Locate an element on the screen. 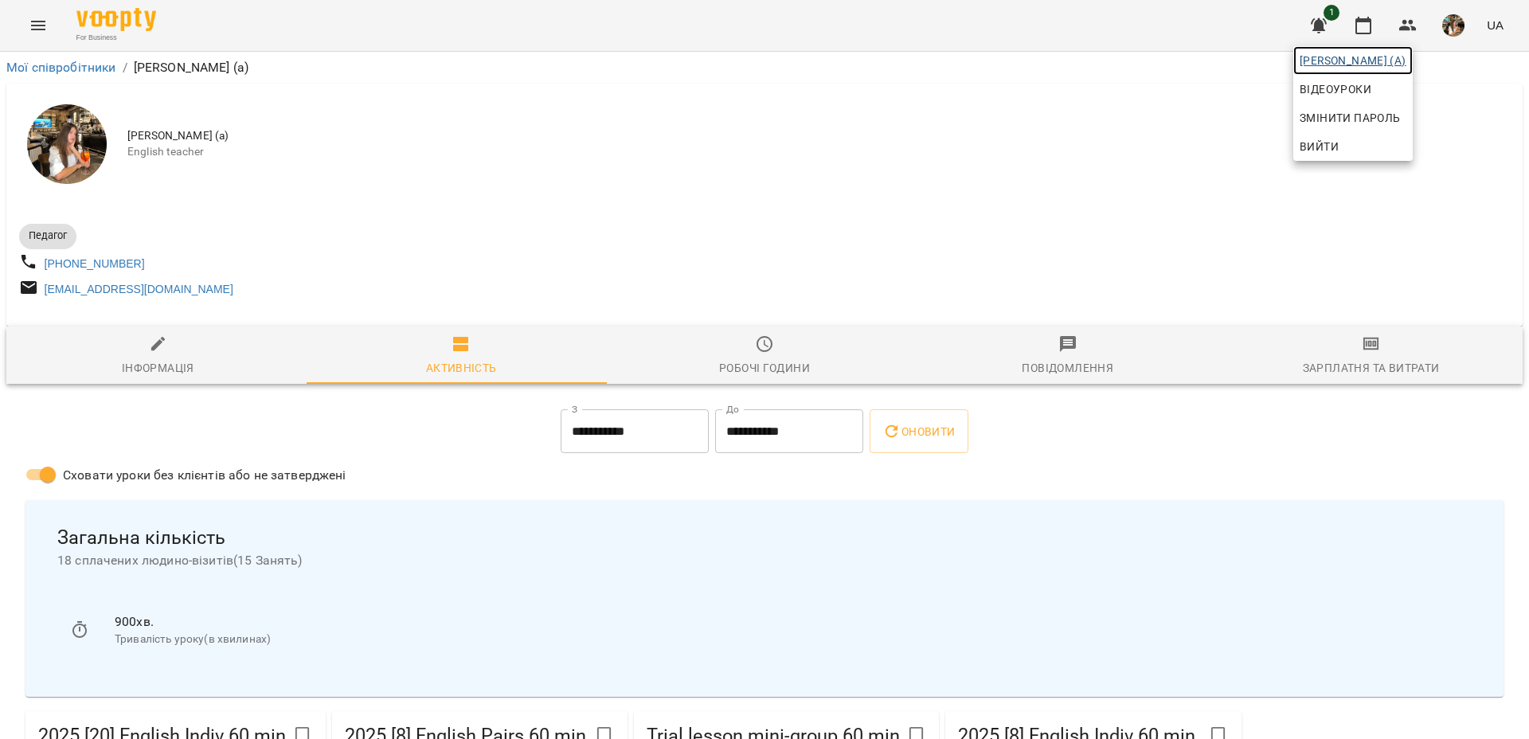 The image size is (1529, 739). span: Відеоуроки is located at coordinates (1335, 89).